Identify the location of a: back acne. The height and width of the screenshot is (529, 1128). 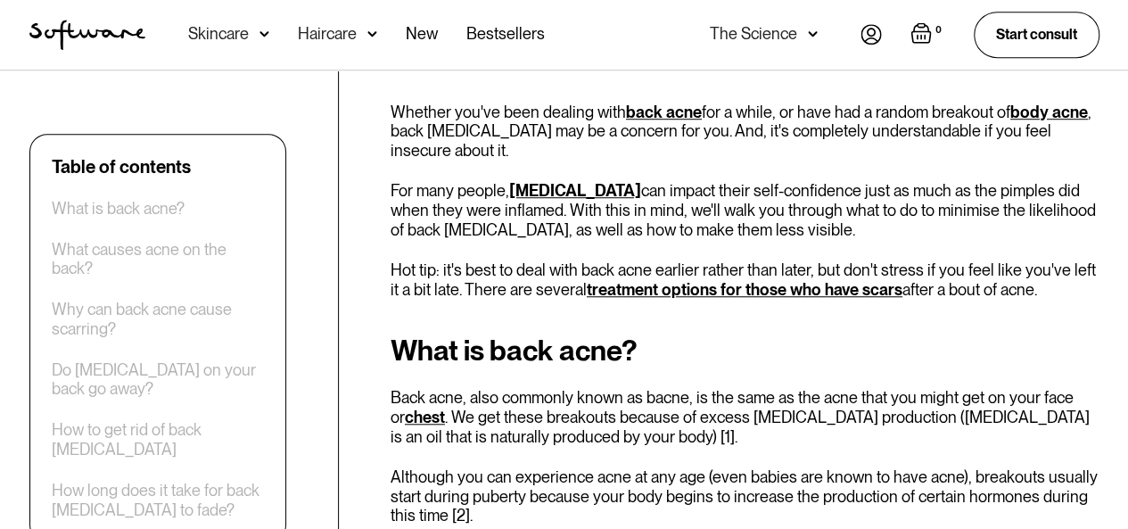
(663, 111).